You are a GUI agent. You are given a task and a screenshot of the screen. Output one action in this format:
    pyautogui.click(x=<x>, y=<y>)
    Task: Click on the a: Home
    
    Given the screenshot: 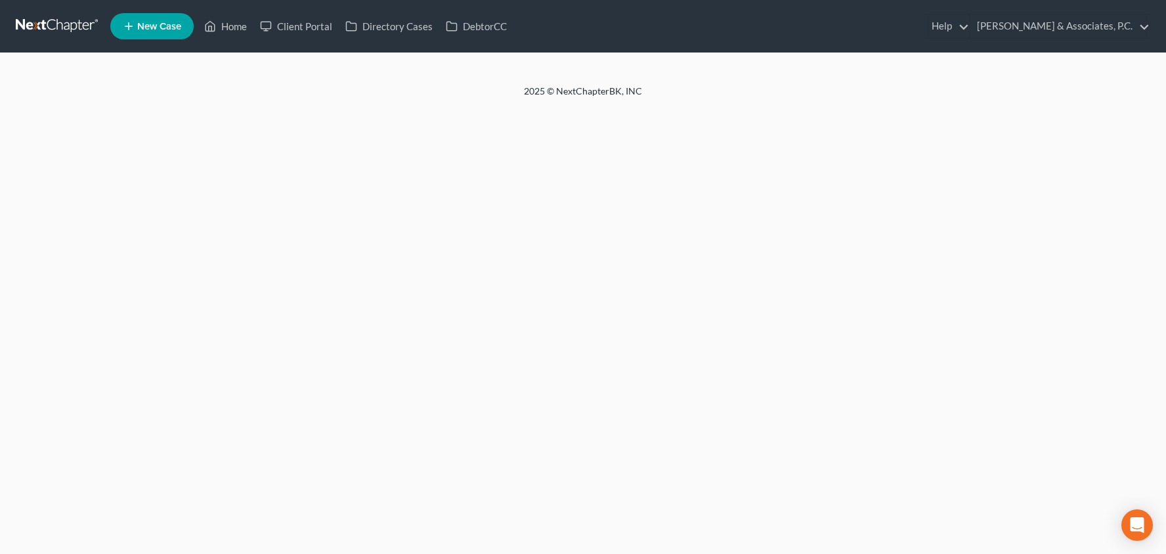 What is the action you would take?
    pyautogui.click(x=225, y=26)
    